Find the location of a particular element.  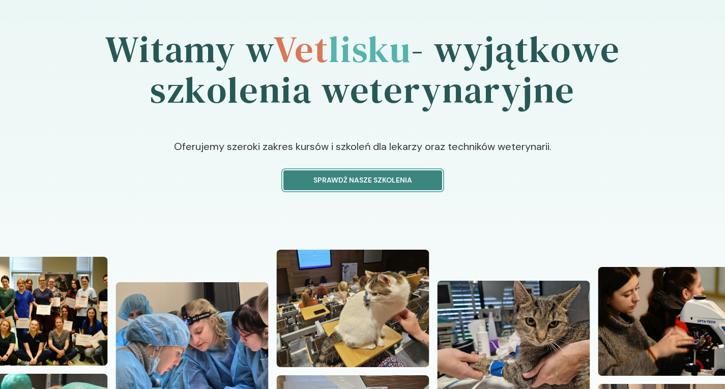

p: Sprawdź nasze szkolenia is located at coordinates (363, 180).